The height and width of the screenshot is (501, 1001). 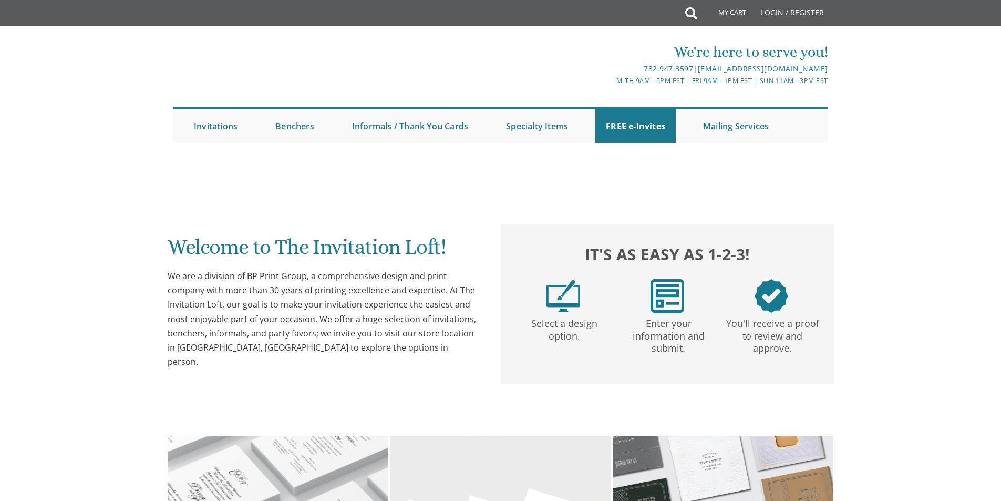 What do you see at coordinates (668, 68) in the screenshot?
I see `a: 732.947.3597` at bounding box center [668, 68].